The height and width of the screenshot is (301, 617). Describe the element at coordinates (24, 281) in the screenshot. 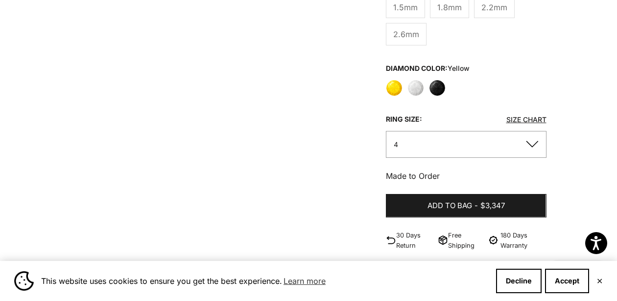

I see `img: Cookie banner` at that location.